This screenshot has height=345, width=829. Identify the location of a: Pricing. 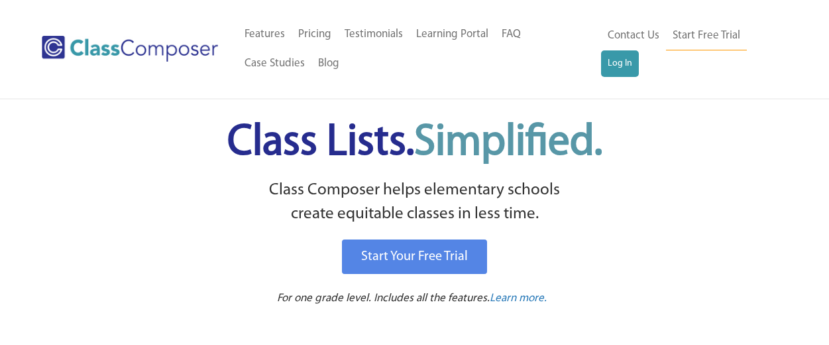
(315, 34).